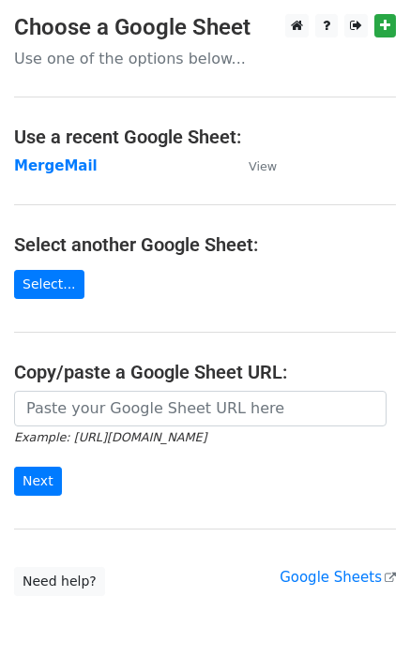  Describe the element at coordinates (55, 166) in the screenshot. I see `strong: MergeMail` at that location.